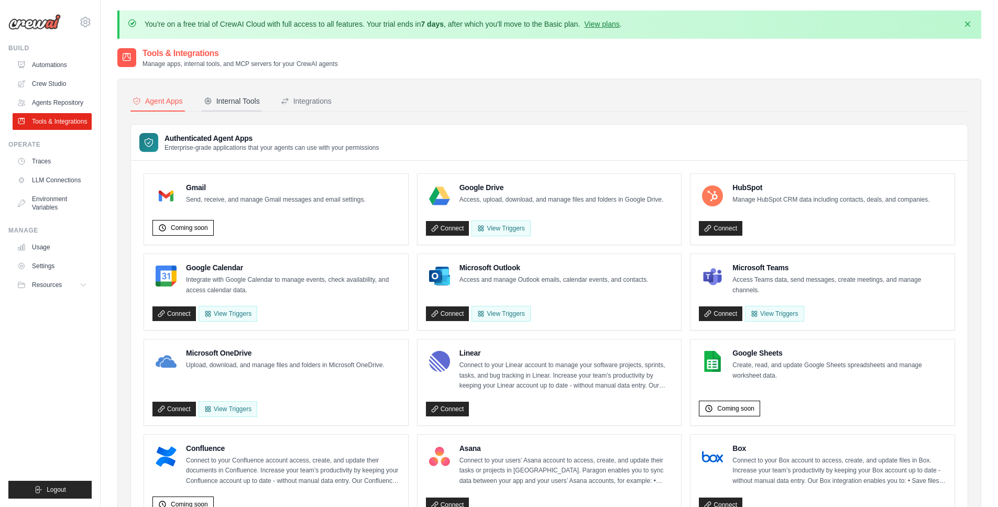 This screenshot has width=998, height=507. I want to click on p: Manage apps, internal tools, and MCP servers for your CrewAI agents, so click(240, 64).